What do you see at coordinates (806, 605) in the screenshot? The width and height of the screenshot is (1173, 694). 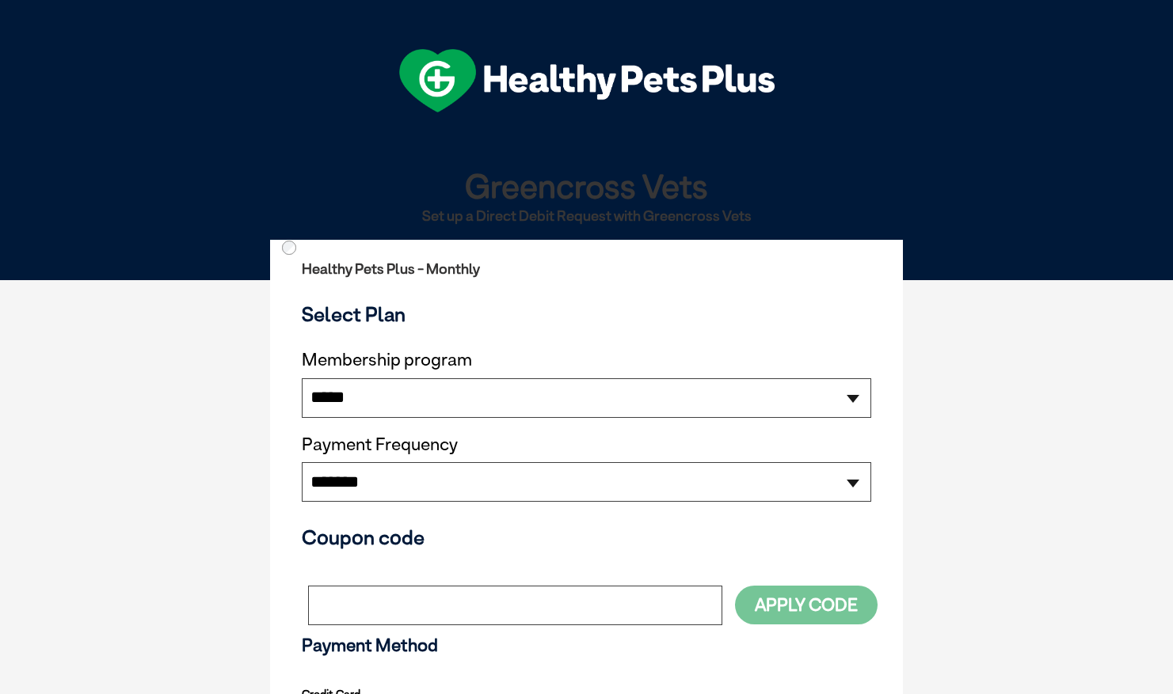 I see `button: Apply Code` at bounding box center [806, 605].